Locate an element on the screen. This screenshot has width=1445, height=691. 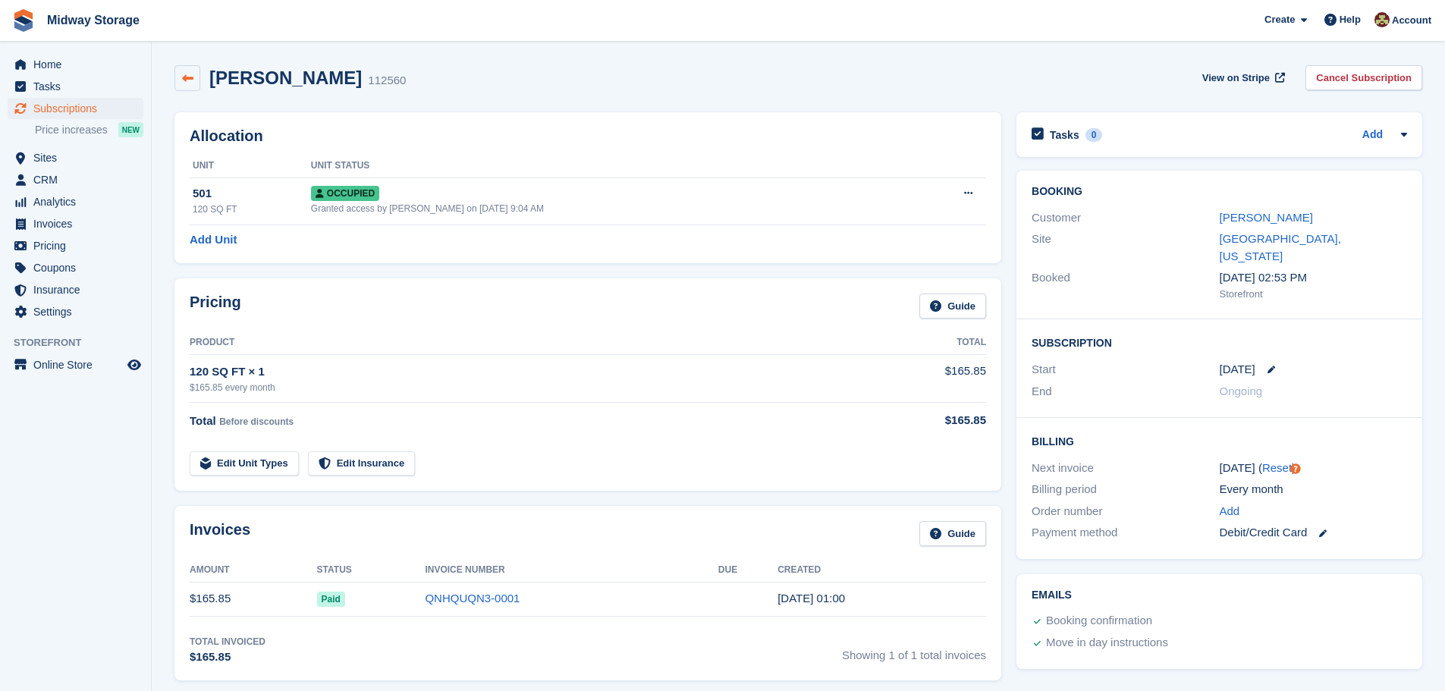
div: 501 is located at coordinates (252, 193).